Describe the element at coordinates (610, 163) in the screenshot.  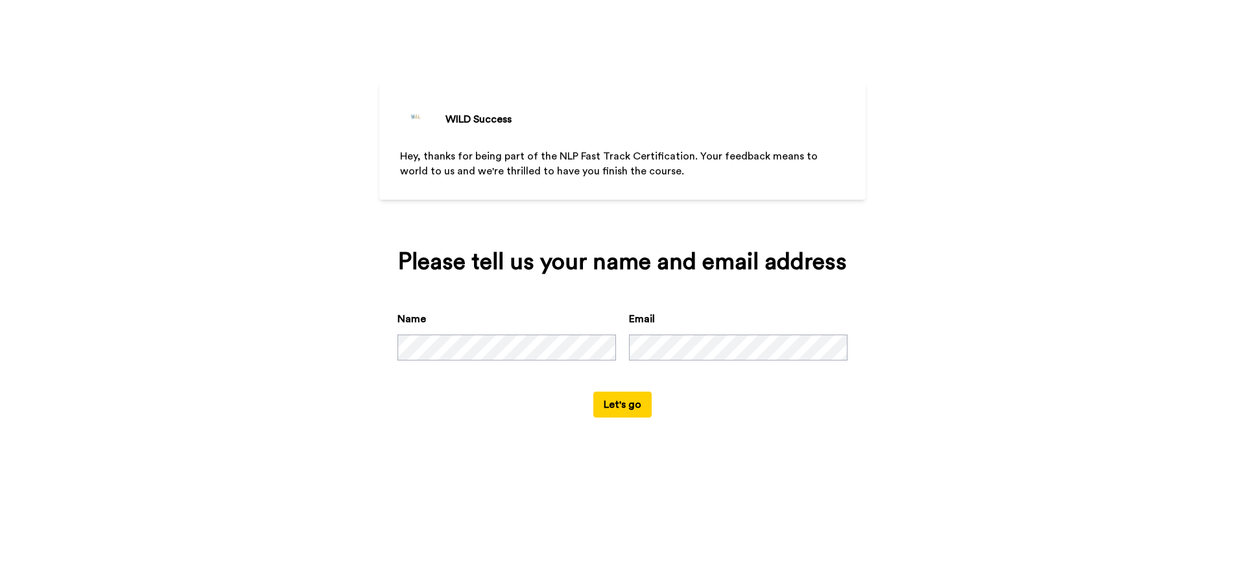
I see `span: Hey, thanks for being part of the NLP Fast Track Certification. Your feedback means to world to u...` at that location.